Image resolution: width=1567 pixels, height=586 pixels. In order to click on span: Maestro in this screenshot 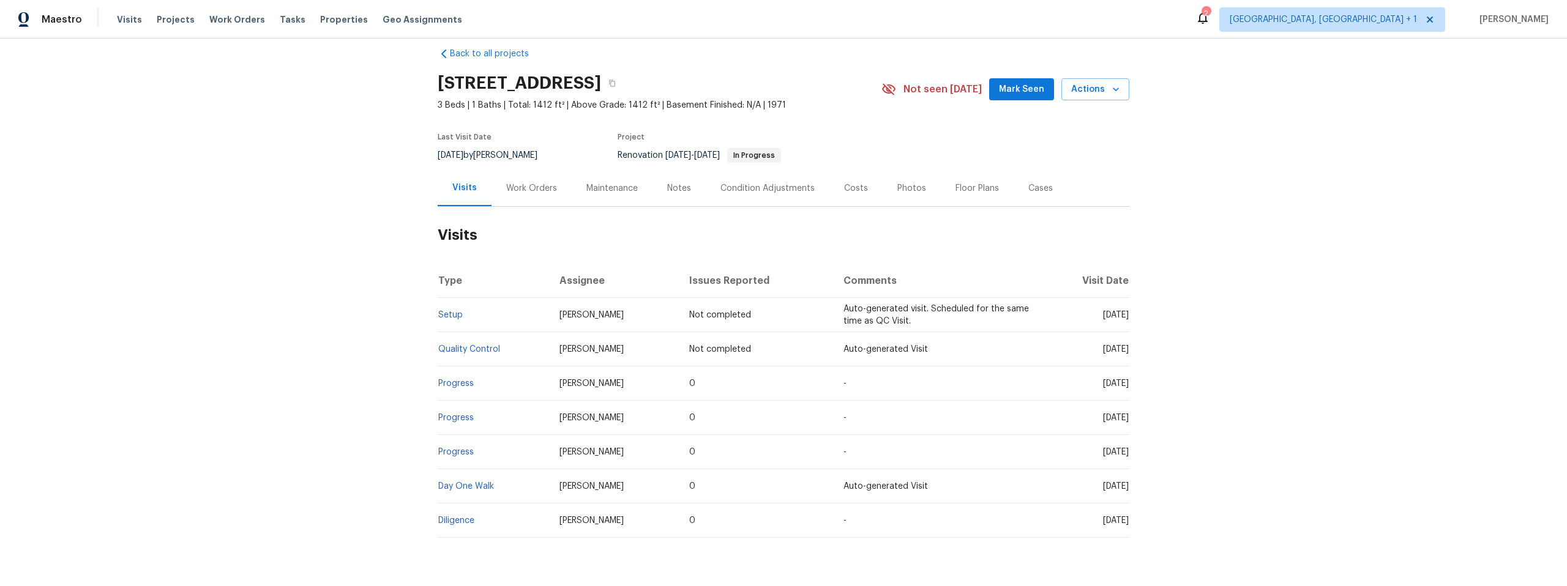, I will do `click(62, 20)`.